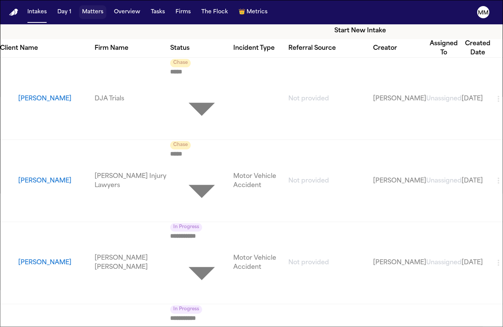  What do you see at coordinates (158, 12) in the screenshot?
I see `a: Tasks` at bounding box center [158, 12].